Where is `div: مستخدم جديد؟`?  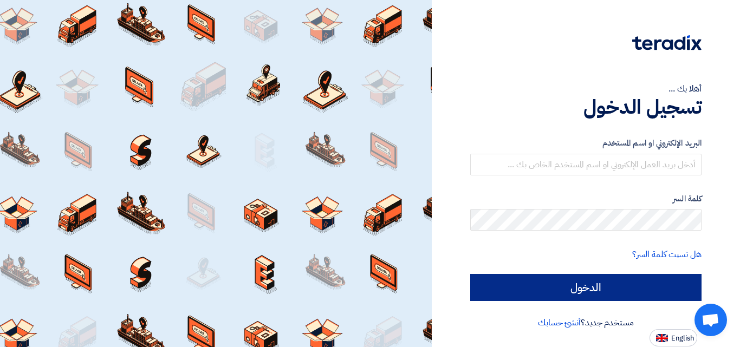 div: مستخدم جديد؟ is located at coordinates (585, 323).